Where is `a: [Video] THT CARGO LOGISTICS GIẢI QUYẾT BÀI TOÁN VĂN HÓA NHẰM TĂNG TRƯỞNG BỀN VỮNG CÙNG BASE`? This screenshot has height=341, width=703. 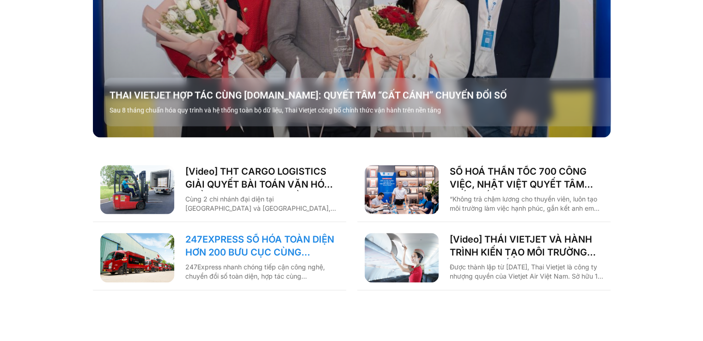
a: [Video] THT CARGO LOGISTICS GIẢI QUYẾT BÀI TOÁN VĂN HÓA NHẰM TĂNG TRƯỞNG BỀN VỮNG CÙNG BASE is located at coordinates (262, 178).